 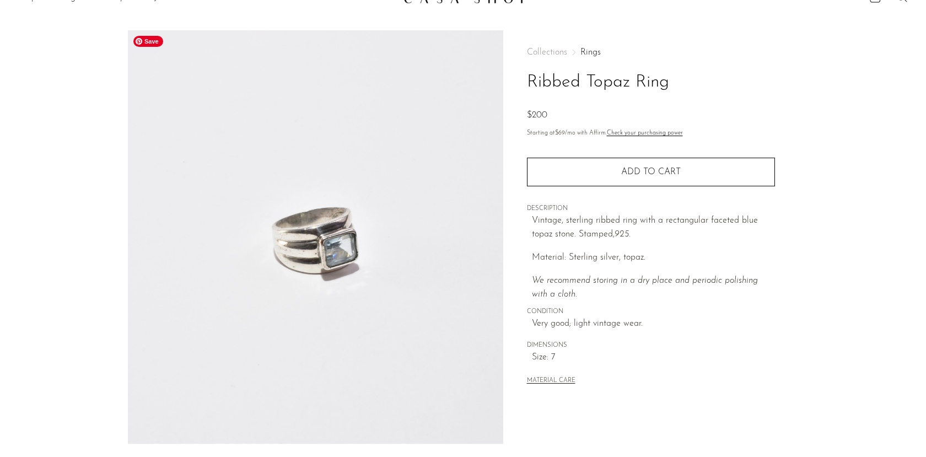 What do you see at coordinates (651, 346) in the screenshot?
I see `span: DIMENSIONS` at bounding box center [651, 346].